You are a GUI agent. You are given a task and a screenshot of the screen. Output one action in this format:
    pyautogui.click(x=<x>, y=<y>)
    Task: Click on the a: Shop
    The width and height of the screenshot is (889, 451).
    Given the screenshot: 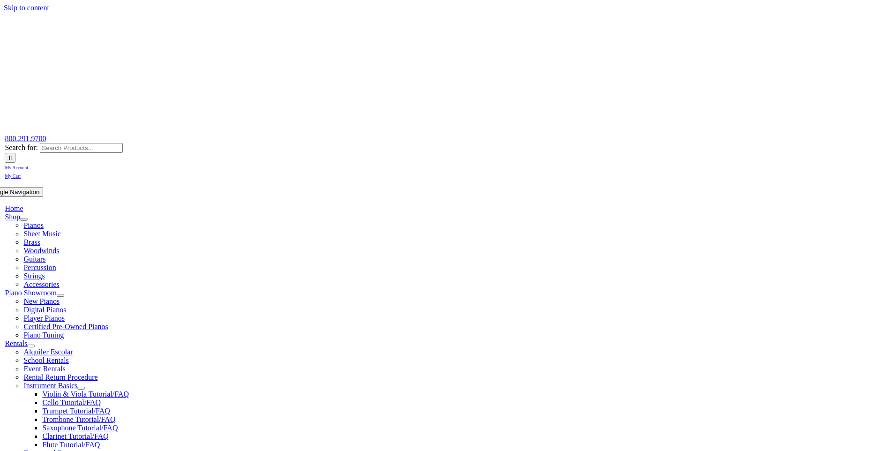 What is the action you would take?
    pyautogui.click(x=12, y=217)
    